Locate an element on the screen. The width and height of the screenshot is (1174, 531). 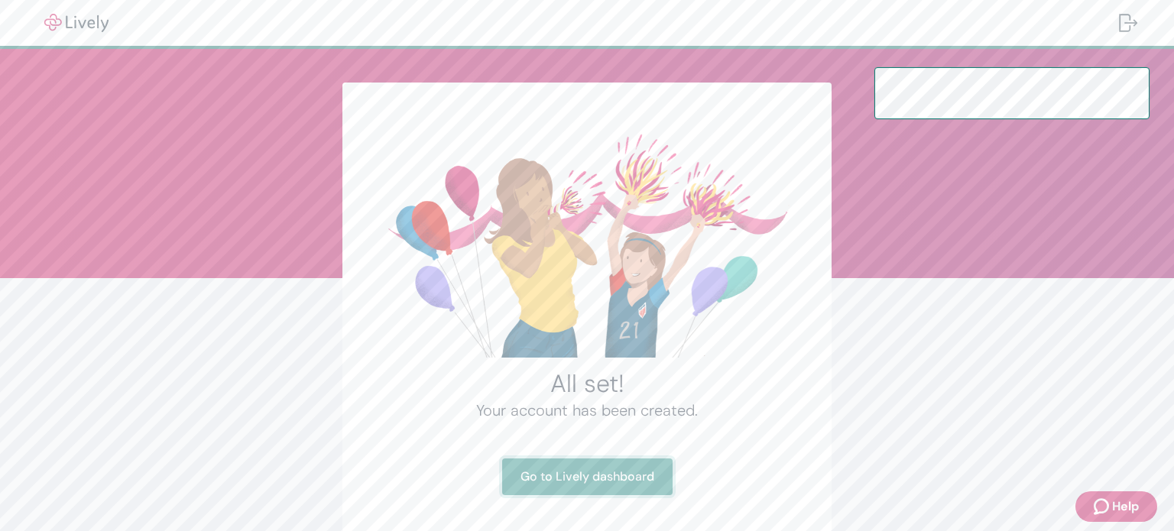
h2: All set! is located at coordinates (587, 384).